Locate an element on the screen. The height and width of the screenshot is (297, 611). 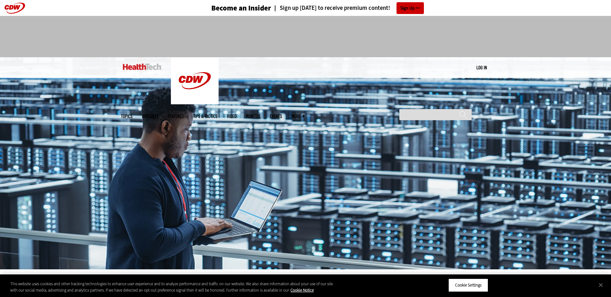
span: Topics is located at coordinates (127, 116).